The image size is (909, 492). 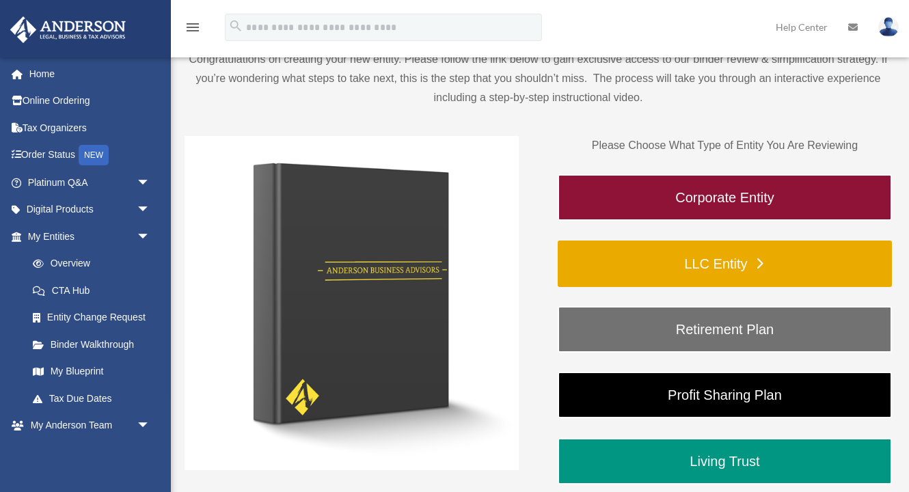 What do you see at coordinates (90, 101) in the screenshot?
I see `a: Online Ordering` at bounding box center [90, 101].